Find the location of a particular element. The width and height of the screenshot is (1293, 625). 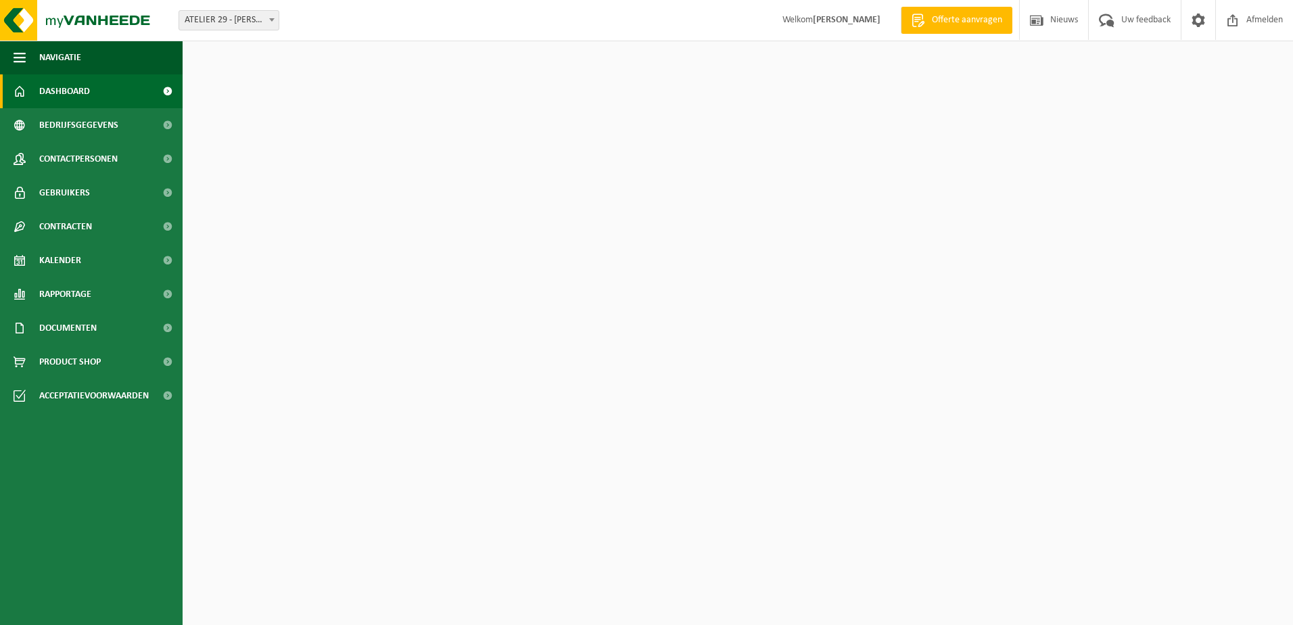

a: Offerte aanvragen is located at coordinates (956, 20).